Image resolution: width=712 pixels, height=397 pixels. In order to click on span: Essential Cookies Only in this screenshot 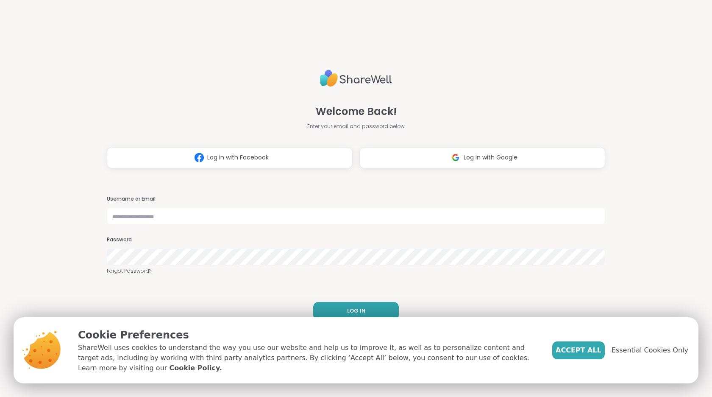, I will do `click(650, 350)`.